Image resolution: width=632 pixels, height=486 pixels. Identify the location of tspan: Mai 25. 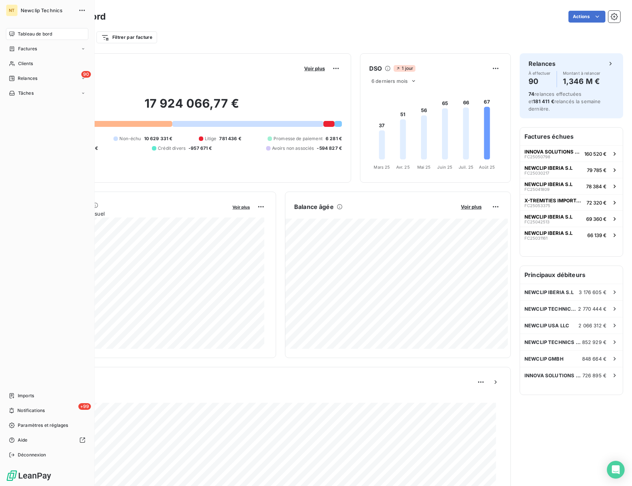
(424, 167).